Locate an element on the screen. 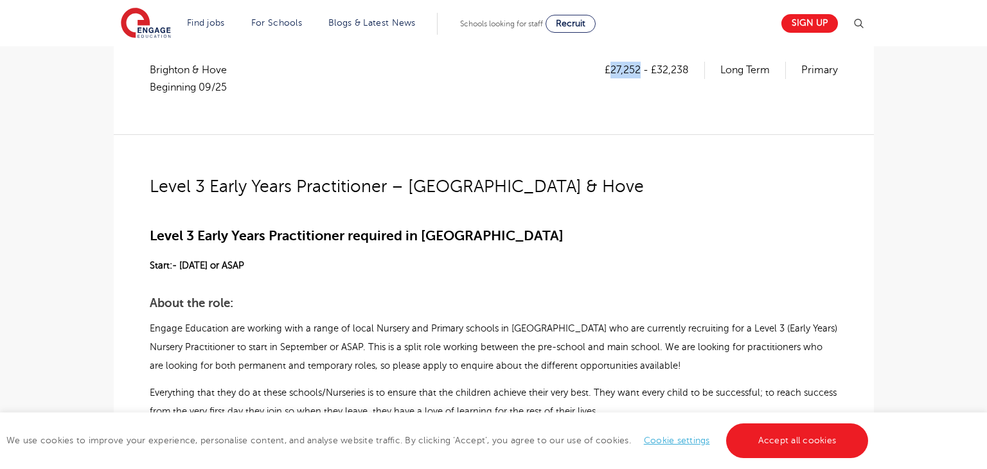  span: We use cookies to improve your experience, personalise content, and analyse website traffic. By c... is located at coordinates (439, 440).